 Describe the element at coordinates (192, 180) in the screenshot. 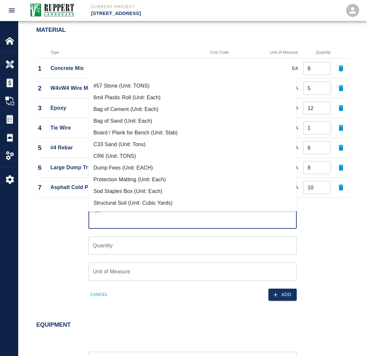

I see `li: Protection Matting (Unit: Each)` at that location.